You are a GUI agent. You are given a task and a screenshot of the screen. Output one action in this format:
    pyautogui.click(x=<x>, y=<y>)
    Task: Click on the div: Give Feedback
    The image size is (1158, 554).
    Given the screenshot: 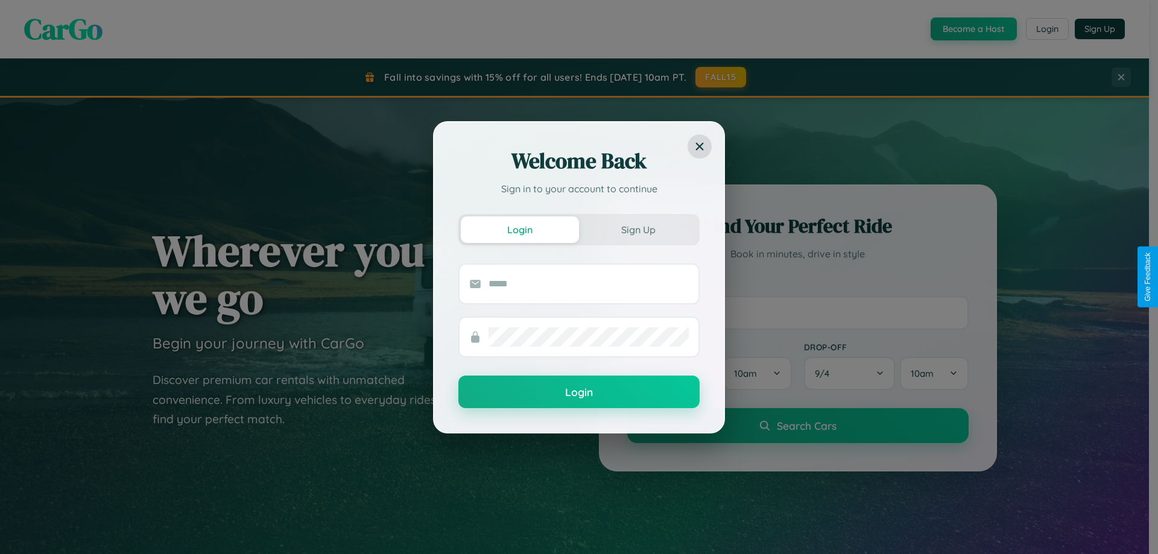 What is the action you would take?
    pyautogui.click(x=1148, y=277)
    